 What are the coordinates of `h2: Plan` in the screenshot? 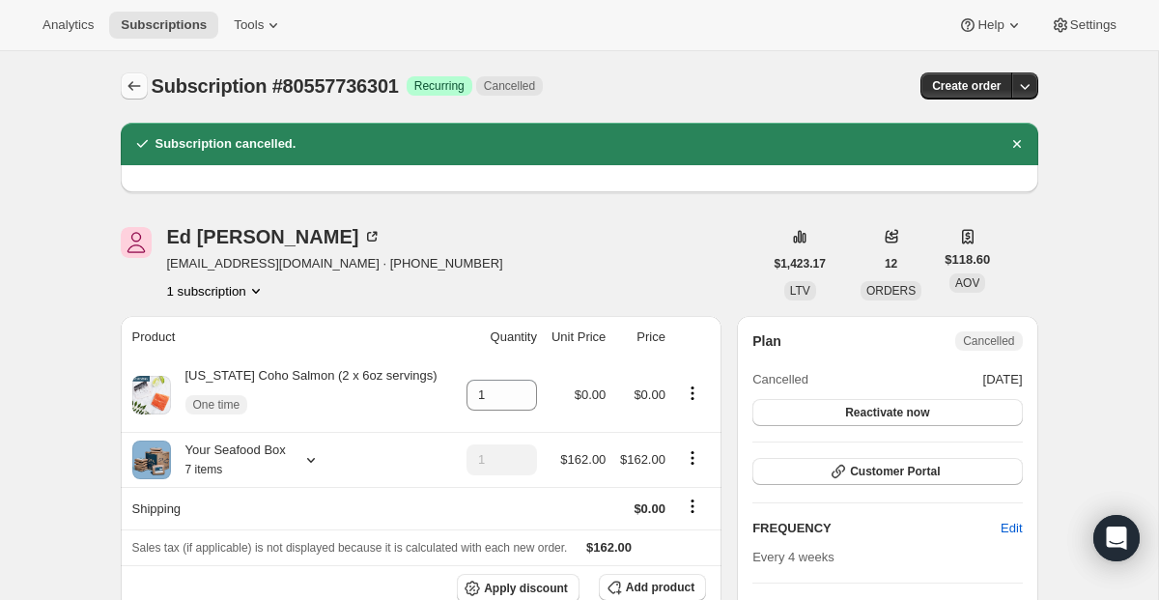 It's located at (767, 341).